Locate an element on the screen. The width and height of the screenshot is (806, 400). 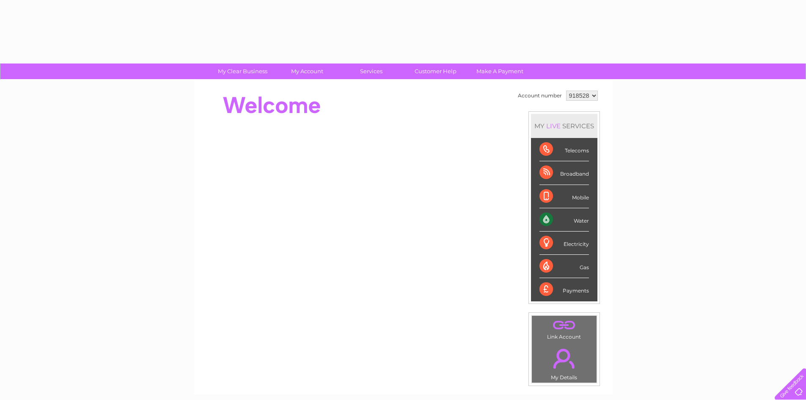
td: My Details is located at coordinates (564, 362).